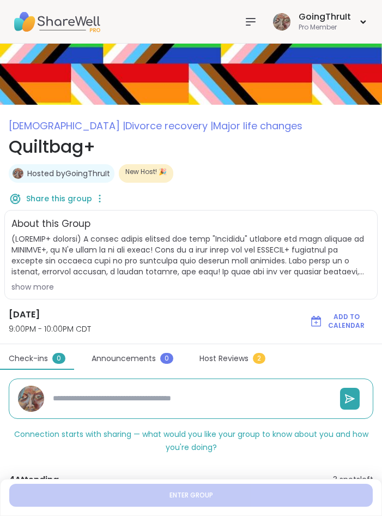 This screenshot has height=516, width=382. I want to click on h1: Quiltbag+, so click(191, 147).